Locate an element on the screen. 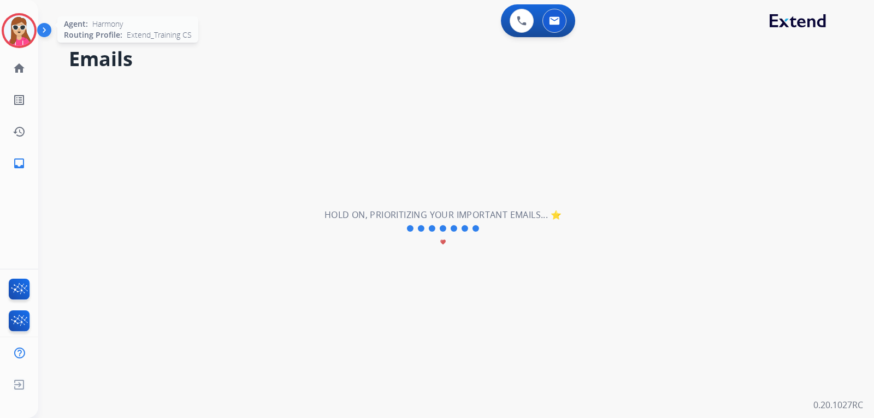 The image size is (874, 418). mat-icon: home is located at coordinates (19, 68).